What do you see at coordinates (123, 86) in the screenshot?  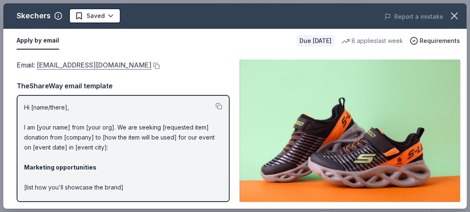 I see `div: TheShareWay email template` at bounding box center [123, 86].